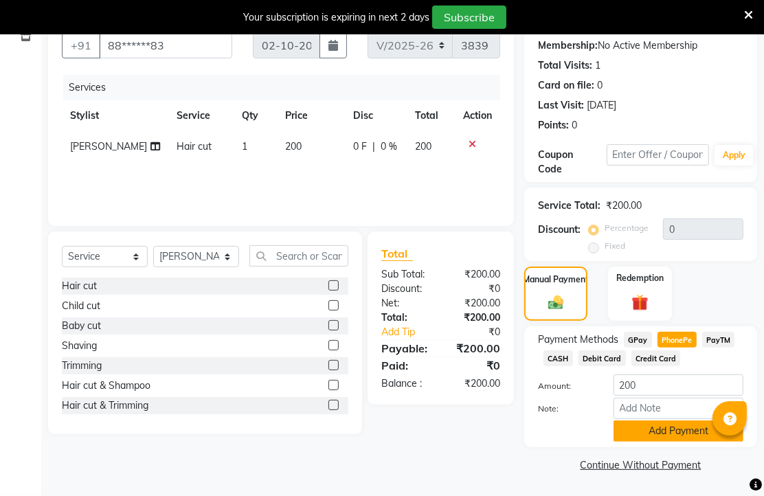  What do you see at coordinates (406, 318) in the screenshot?
I see `div: Total:` at bounding box center [406, 318].